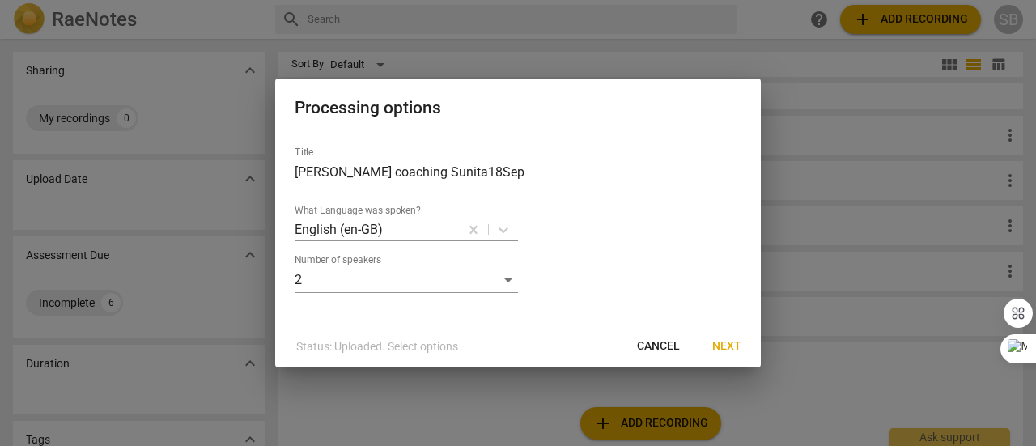 The width and height of the screenshot is (1036, 446). Describe the element at coordinates (727, 347) in the screenshot. I see `span: Next` at that location.